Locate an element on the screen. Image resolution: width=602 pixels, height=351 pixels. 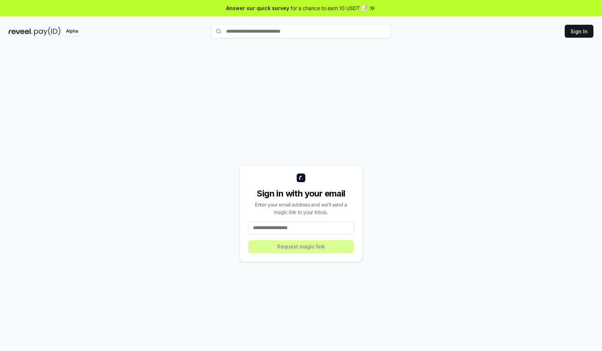
span: Answer our quick survey is located at coordinates (258, 8).